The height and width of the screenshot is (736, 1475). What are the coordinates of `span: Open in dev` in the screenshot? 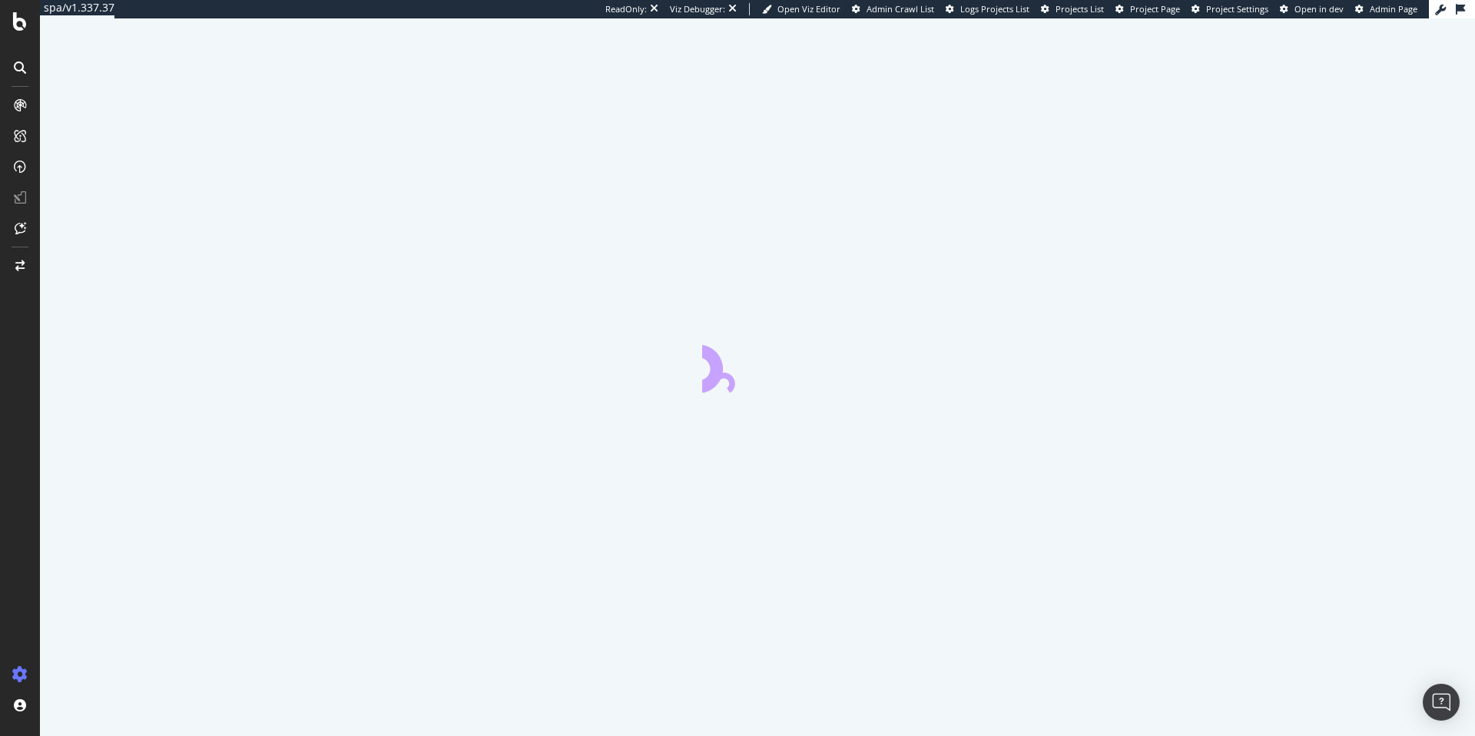 It's located at (1319, 8).